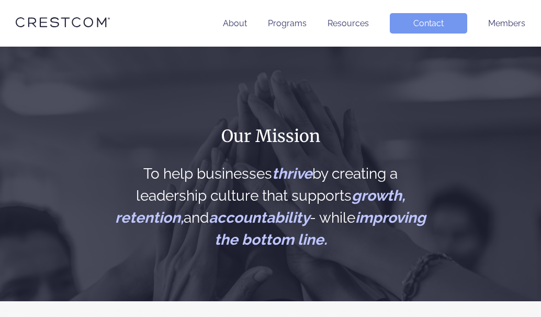  I want to click on a: About, so click(235, 23).